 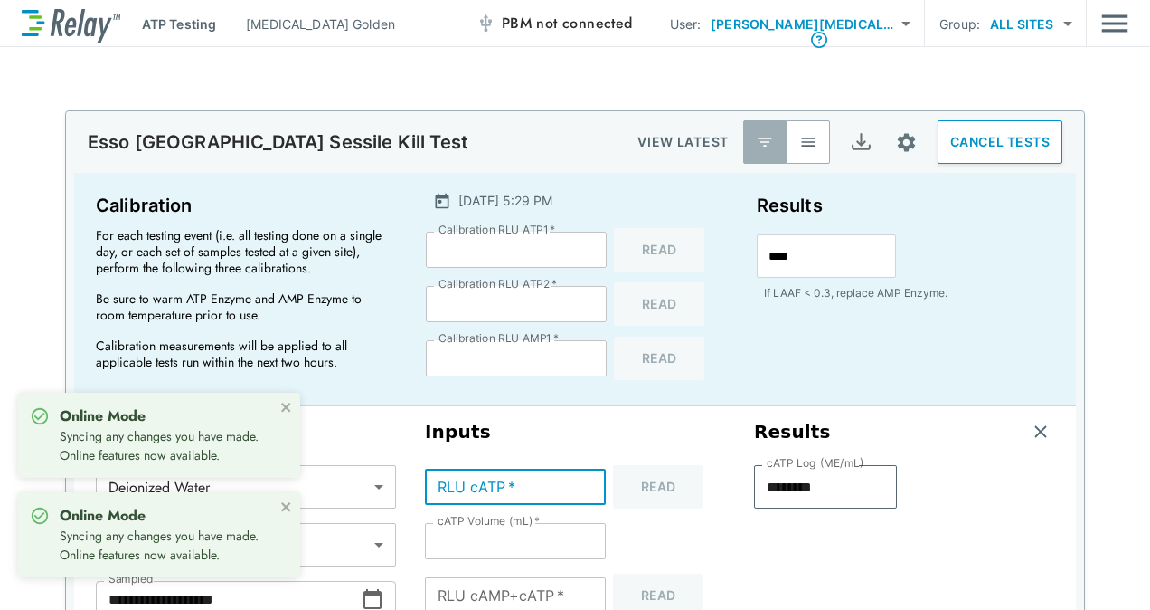 I want to click on img: Calender Icon, so click(x=442, y=201).